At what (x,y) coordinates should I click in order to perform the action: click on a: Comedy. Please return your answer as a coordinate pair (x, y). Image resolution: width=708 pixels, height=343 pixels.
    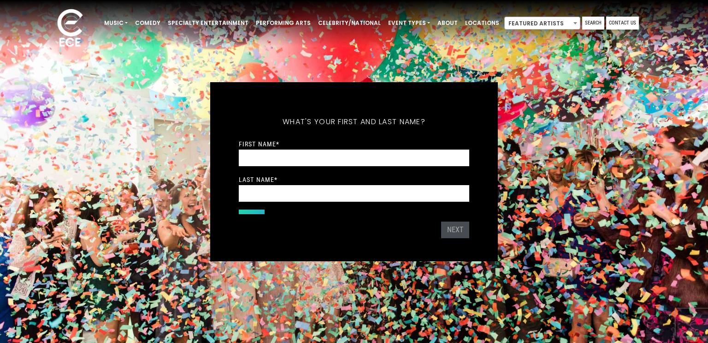
    Looking at the image, I should click on (148, 23).